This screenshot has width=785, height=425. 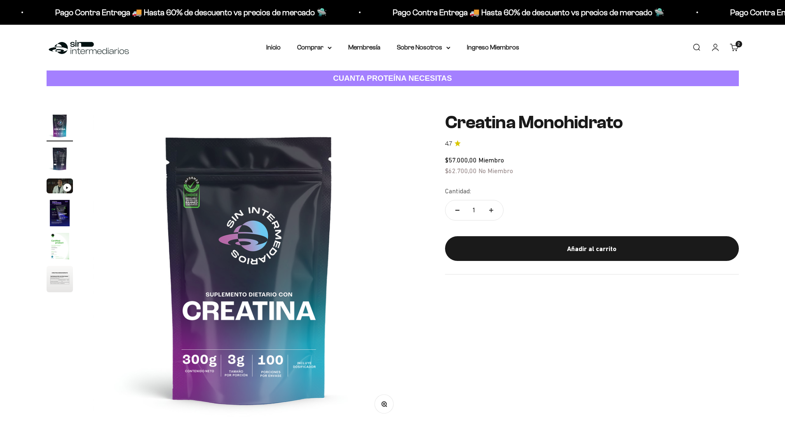 What do you see at coordinates (491, 210) in the screenshot?
I see `button: Aumentar cantidad` at bounding box center [491, 210].